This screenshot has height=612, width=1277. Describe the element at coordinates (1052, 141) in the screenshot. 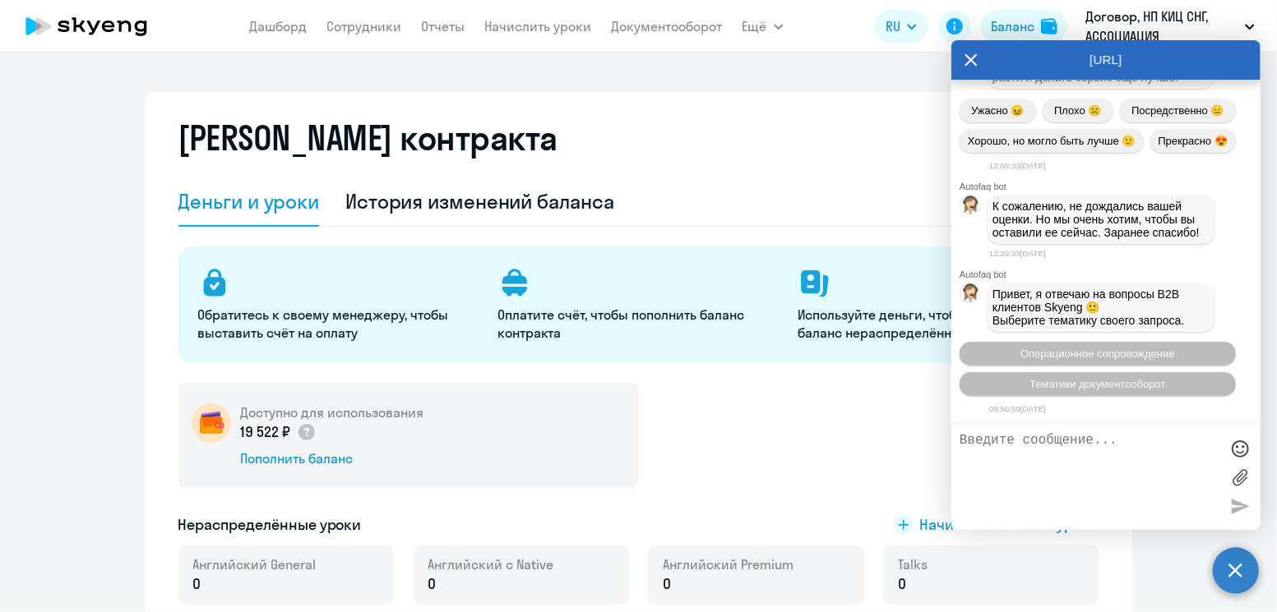

I see `button: Хорошо, но могло быть лучше 🙂` at that location.